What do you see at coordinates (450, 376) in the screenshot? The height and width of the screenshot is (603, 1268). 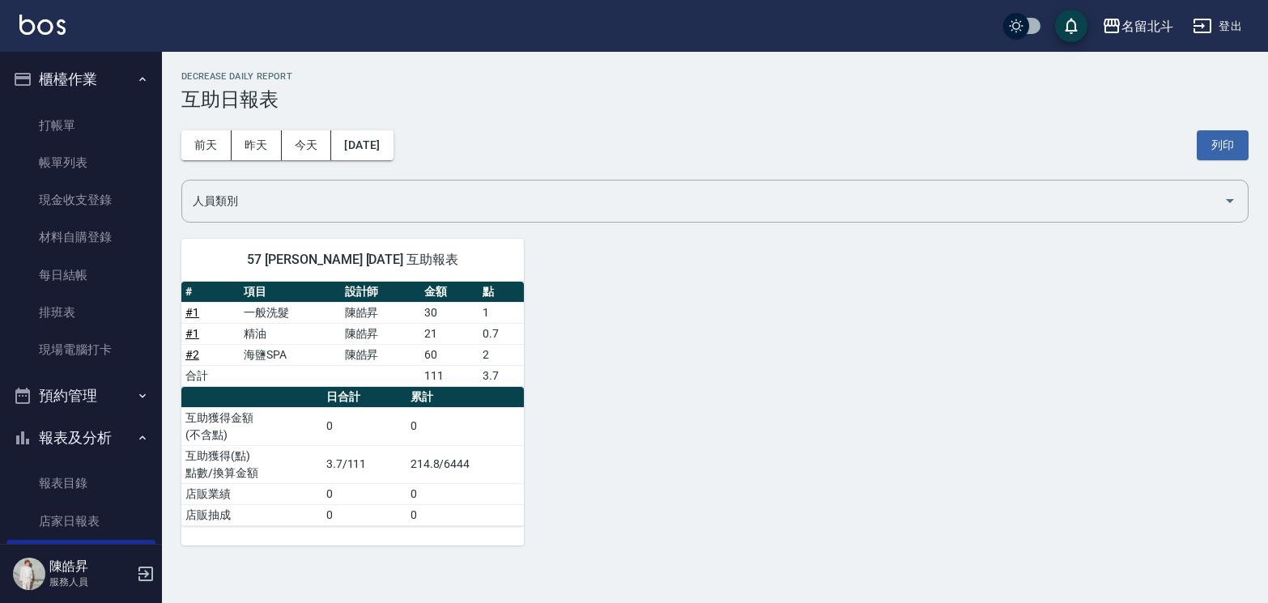 I see `td: 111` at bounding box center [450, 376].